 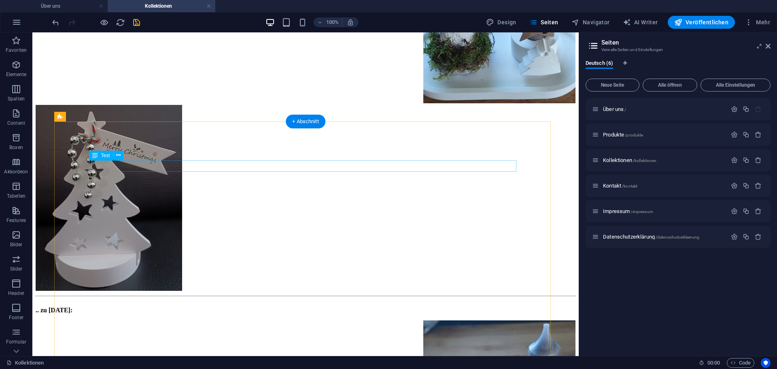 I want to click on button: Code, so click(x=741, y=363).